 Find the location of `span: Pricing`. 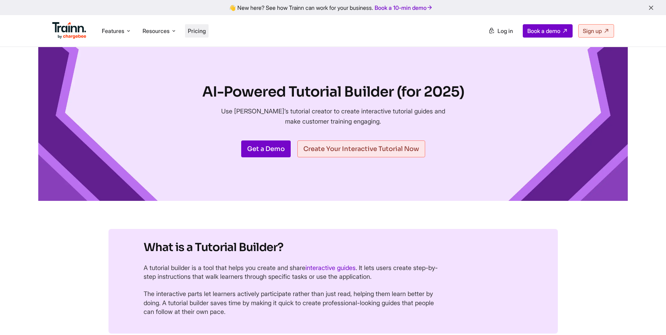

span: Pricing is located at coordinates (197, 31).